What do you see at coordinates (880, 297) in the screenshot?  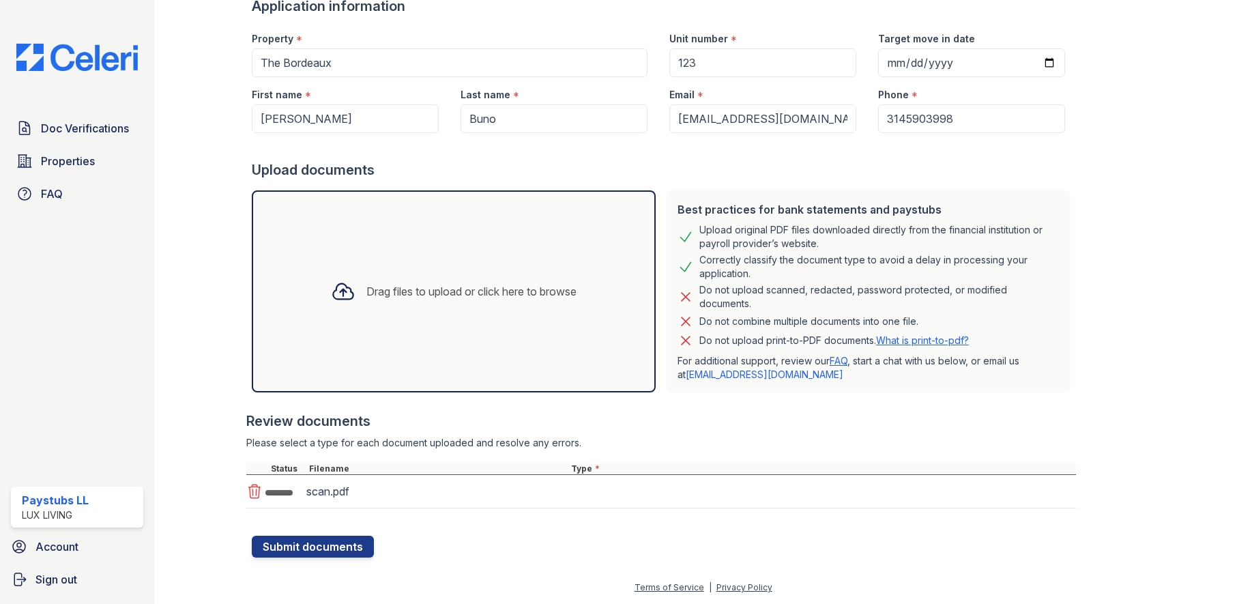 I see `div: Do not upload scanned, redacted, password protected, or modified documents.` at bounding box center [880, 297].